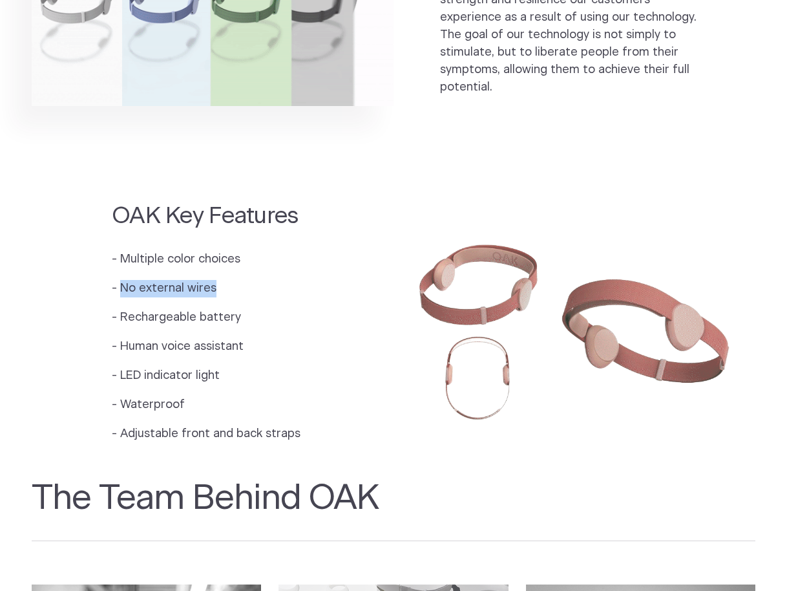 The image size is (787, 591). Describe the element at coordinates (206, 405) in the screenshot. I see `p: - Waterproof` at that location.